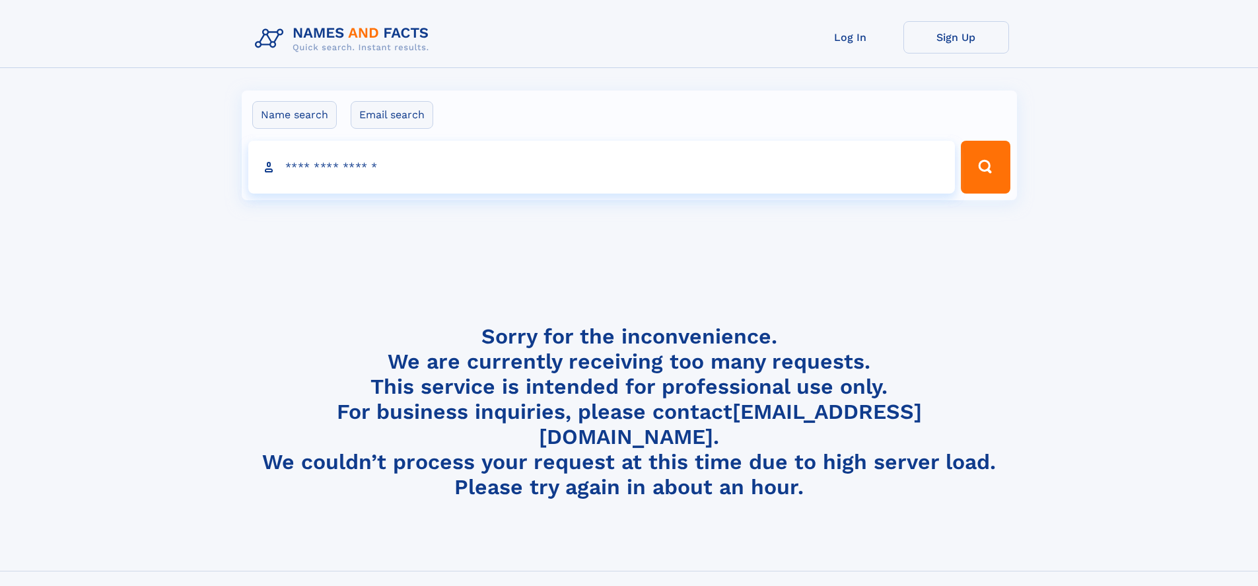 The width and height of the screenshot is (1258, 586). I want to click on button: Search Button, so click(985, 167).